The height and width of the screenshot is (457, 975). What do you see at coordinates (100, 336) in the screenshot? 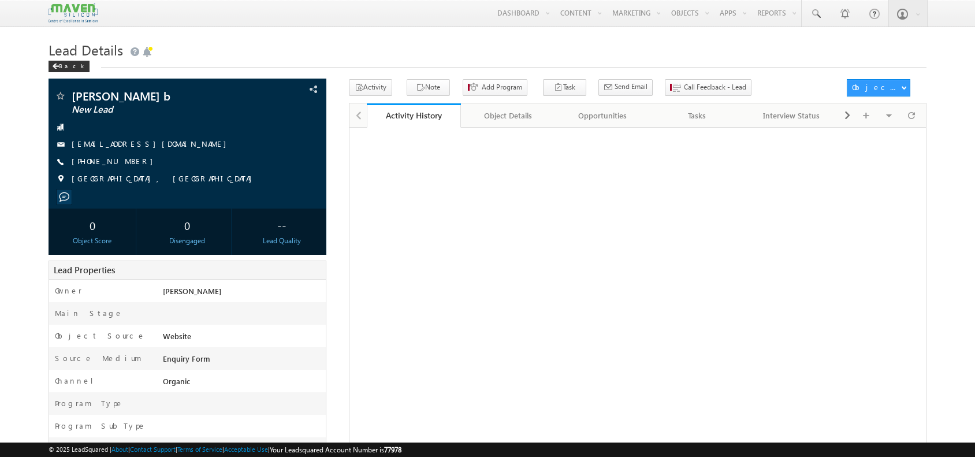
I see `label: Object Source` at bounding box center [100, 336].